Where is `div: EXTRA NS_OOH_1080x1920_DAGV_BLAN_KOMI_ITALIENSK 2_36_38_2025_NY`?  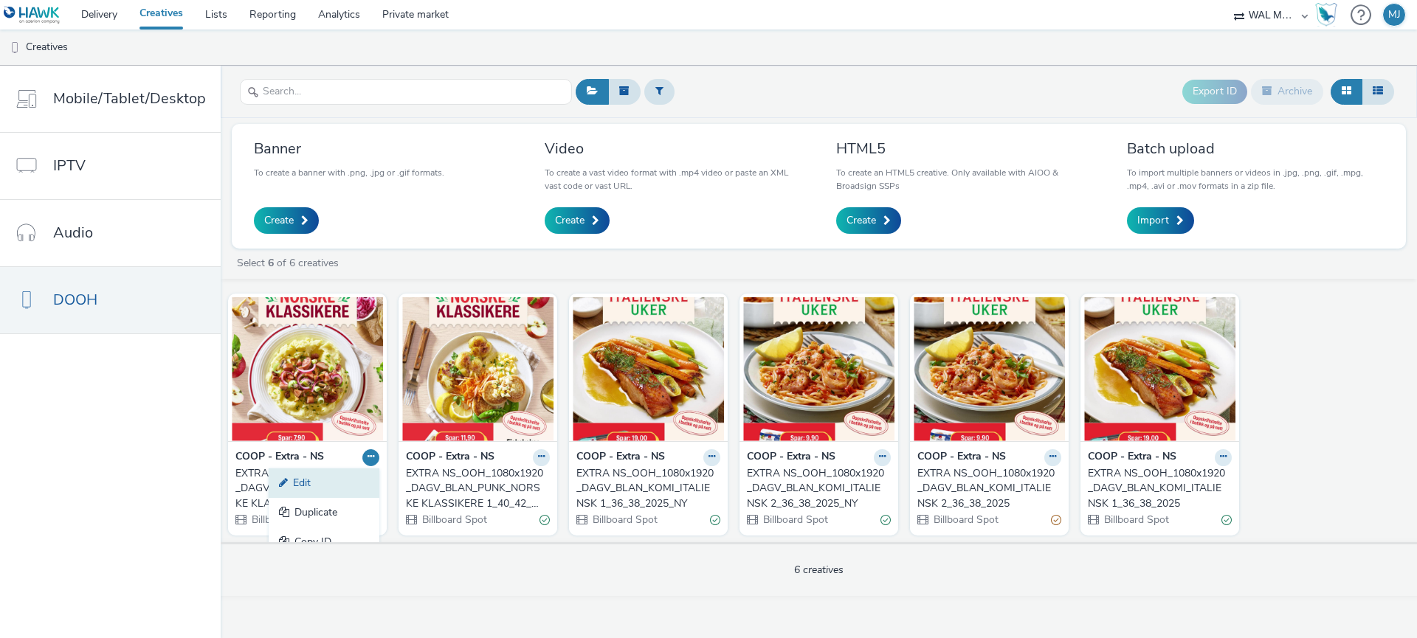 div: EXTRA NS_OOH_1080x1920_DAGV_BLAN_KOMI_ITALIENSK 2_36_38_2025_NY is located at coordinates (815, 489).